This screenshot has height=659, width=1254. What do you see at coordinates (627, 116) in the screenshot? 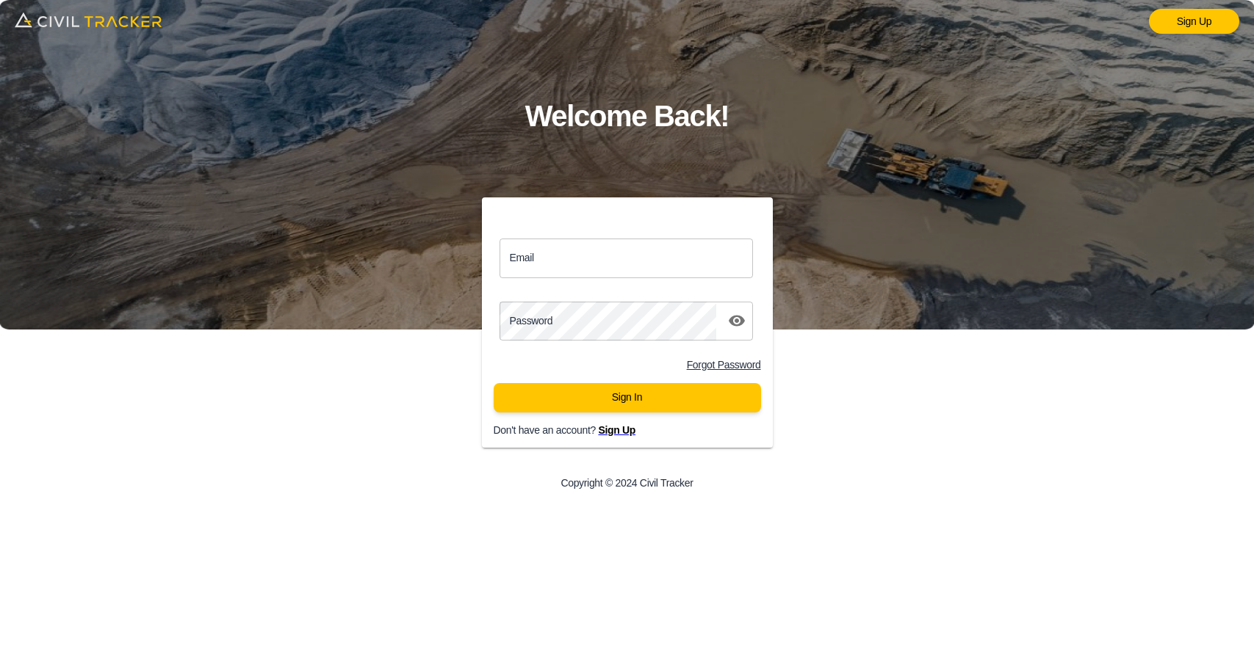
I see `h1: Welcome Back!` at bounding box center [627, 116].